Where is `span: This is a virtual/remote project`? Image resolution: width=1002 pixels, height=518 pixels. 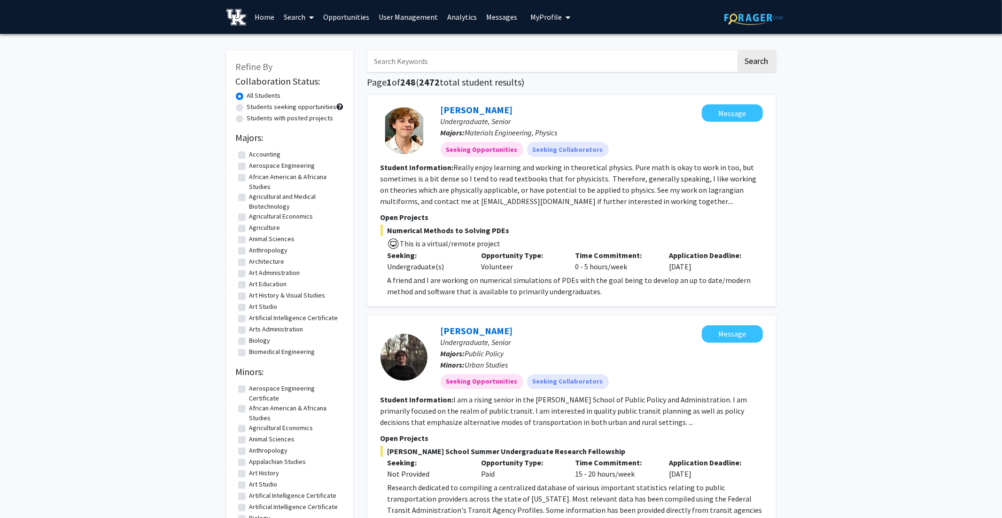 span: This is a virtual/remote project is located at coordinates (450, 243).